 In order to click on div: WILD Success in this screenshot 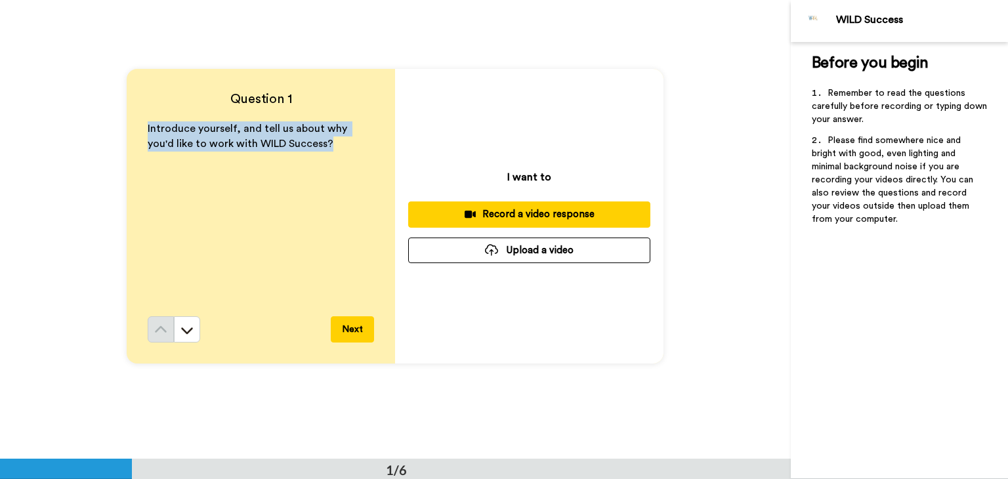, I will do `click(921, 20)`.